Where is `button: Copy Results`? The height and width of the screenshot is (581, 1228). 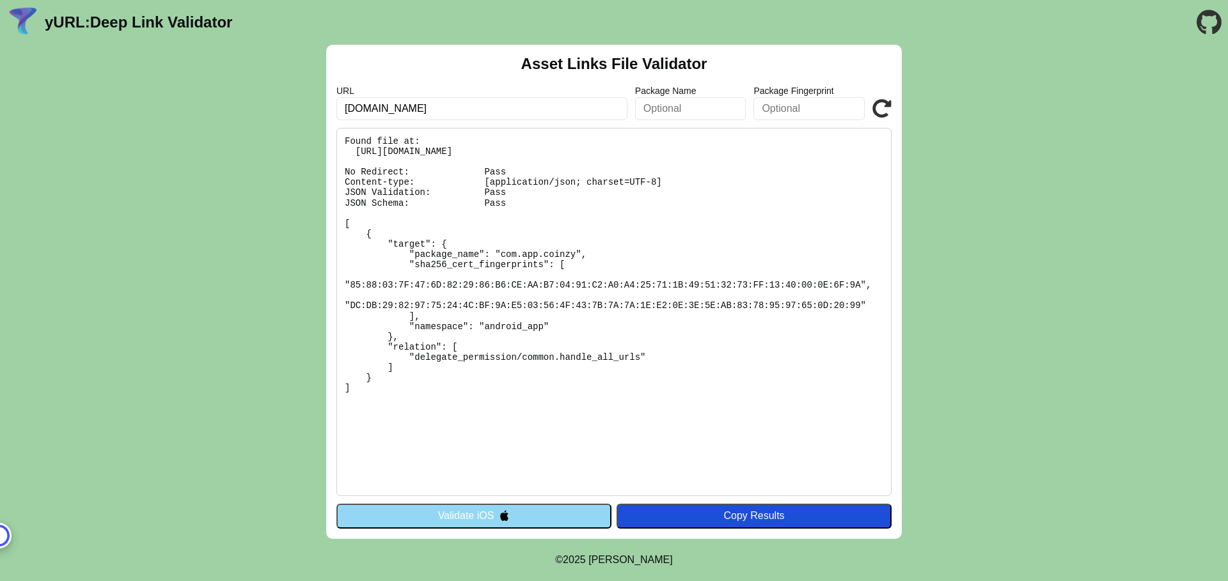
button: Copy Results is located at coordinates (754, 516).